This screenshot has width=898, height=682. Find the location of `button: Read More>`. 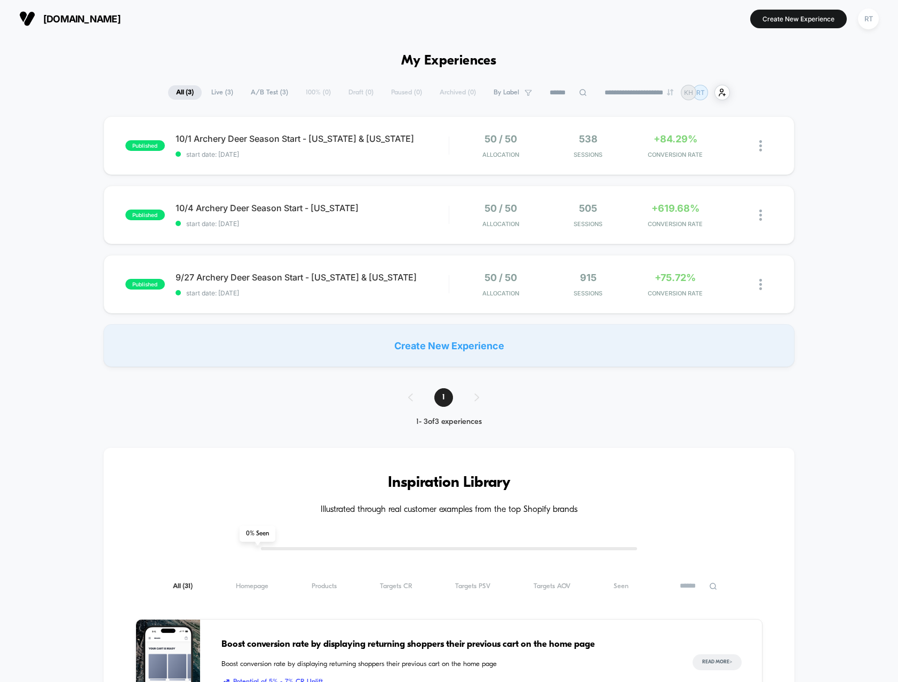

button: Read More> is located at coordinates (717, 663).